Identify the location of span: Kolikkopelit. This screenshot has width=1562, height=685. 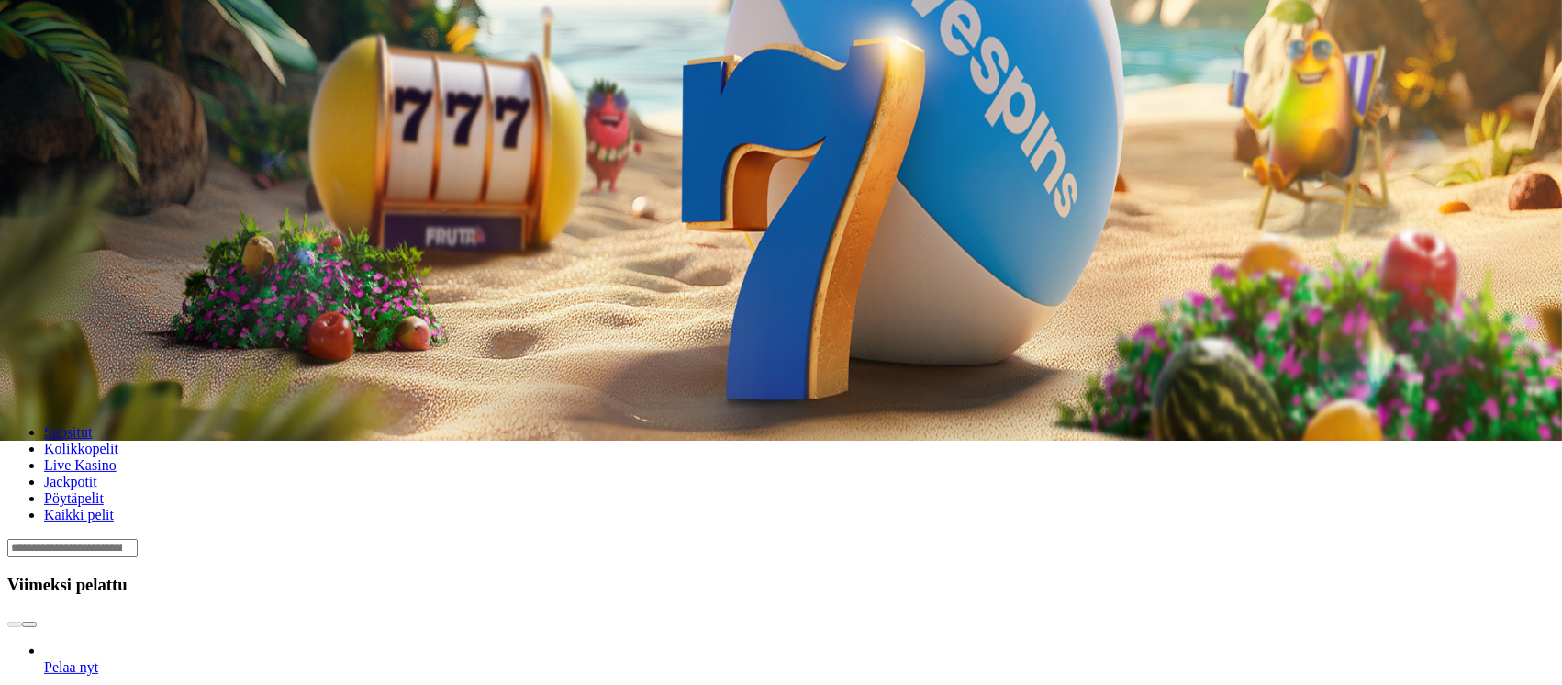
(81, 448).